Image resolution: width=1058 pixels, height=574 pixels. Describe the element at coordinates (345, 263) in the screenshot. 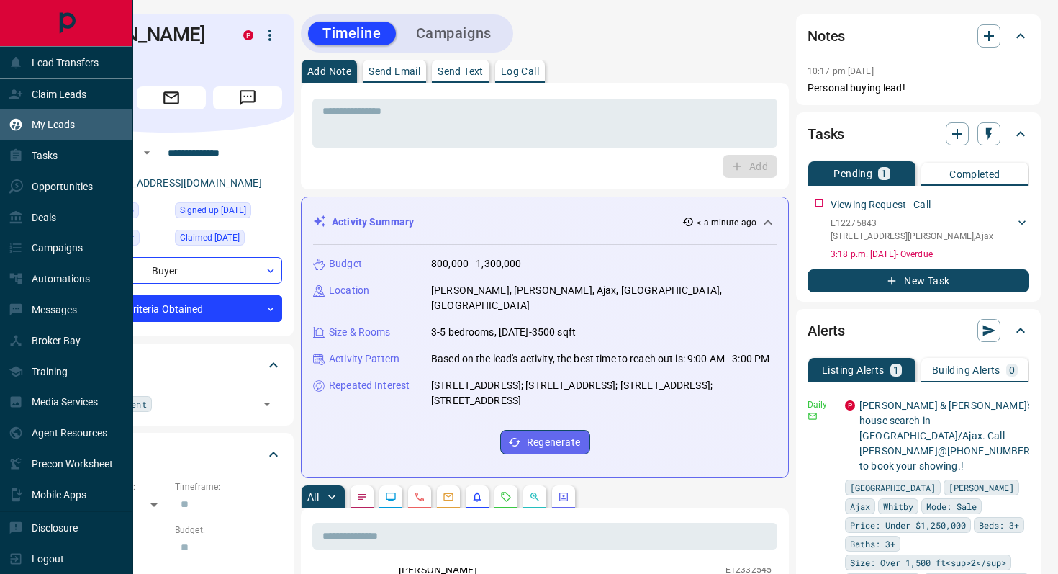

I see `p: Budget` at that location.